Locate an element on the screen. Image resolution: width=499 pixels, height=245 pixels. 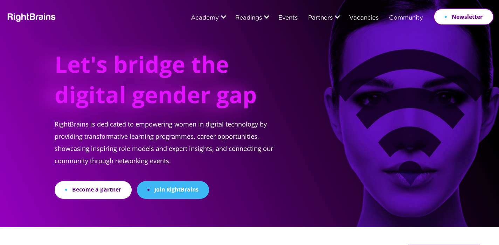
a: Academy is located at coordinates (205, 18).